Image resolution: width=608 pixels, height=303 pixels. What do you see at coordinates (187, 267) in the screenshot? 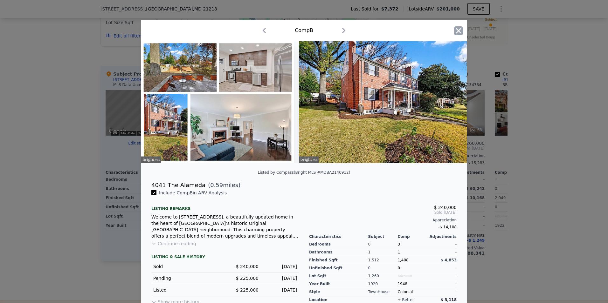
I see `div: Sold` at bounding box center [187, 267].